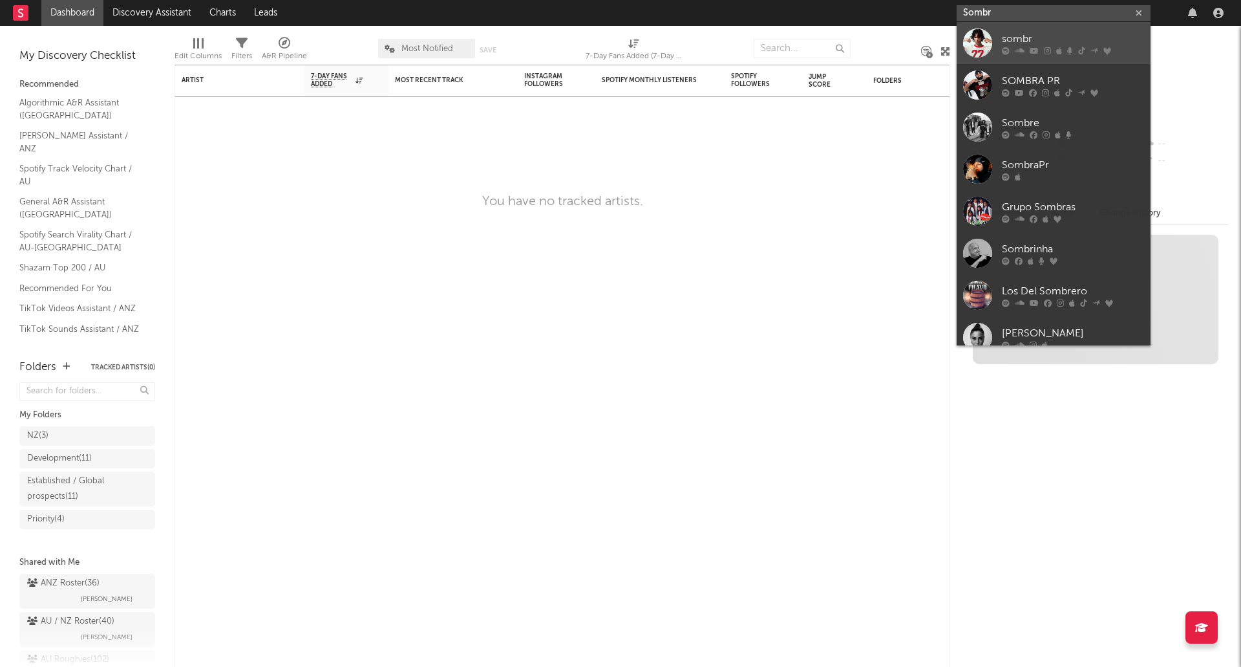 This screenshot has height=667, width=1241. I want to click on button: Tracked Artists(0), so click(123, 367).